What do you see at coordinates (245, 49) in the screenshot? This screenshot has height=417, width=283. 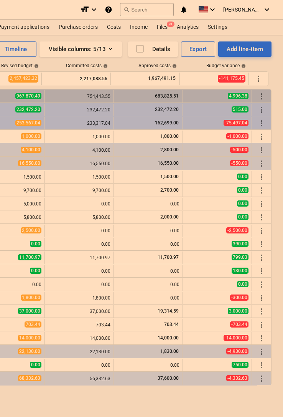 I see `div: Add line-item` at bounding box center [245, 49].